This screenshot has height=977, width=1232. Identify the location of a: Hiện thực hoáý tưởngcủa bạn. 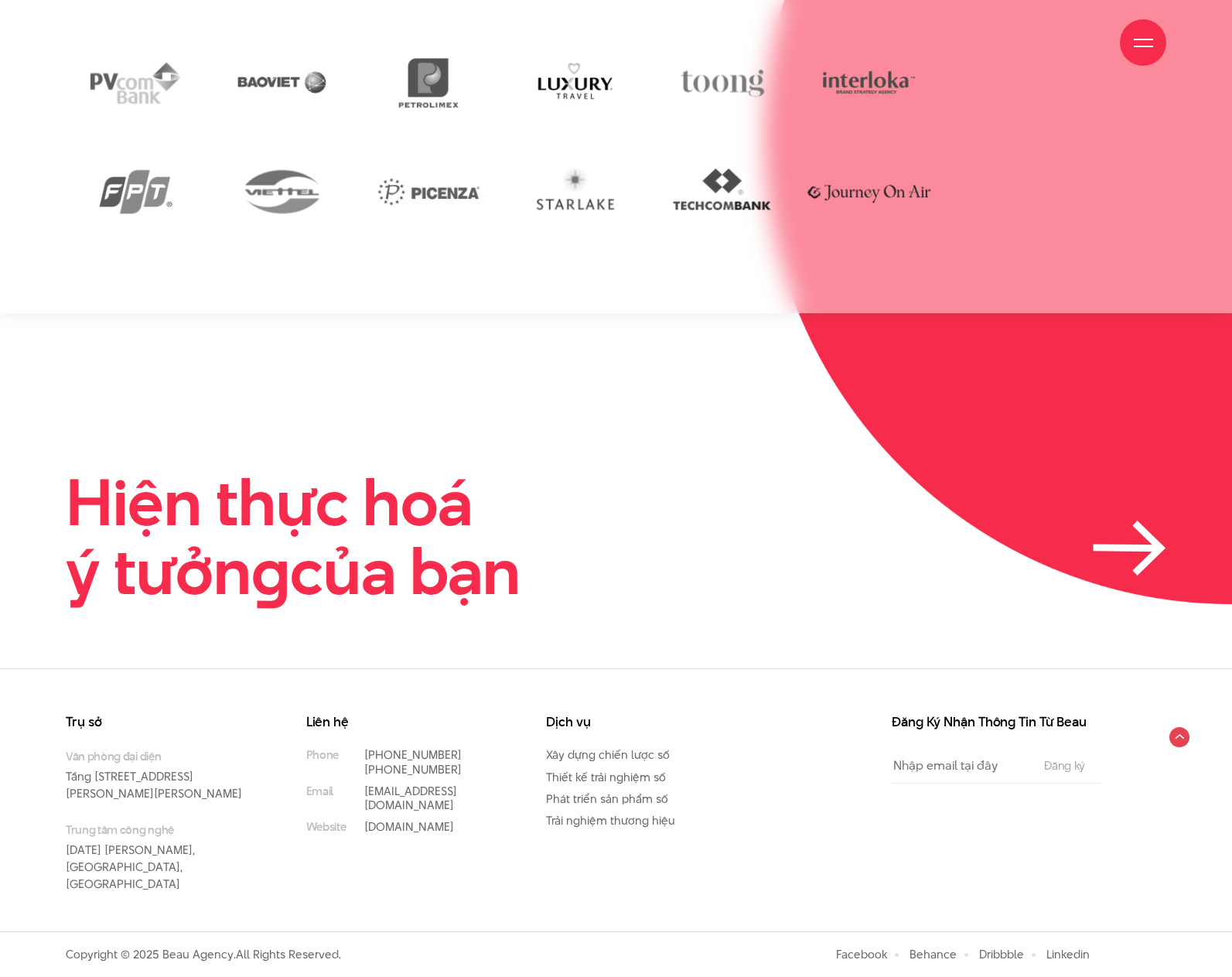
(616, 537).